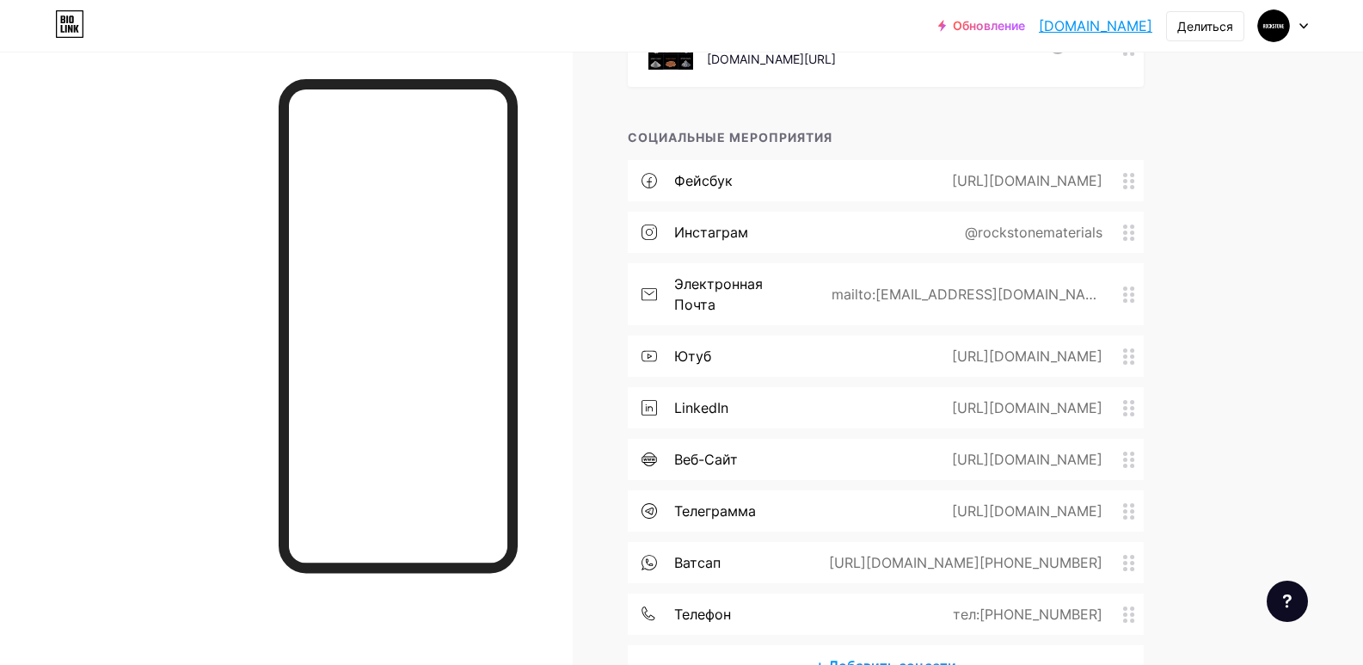 This screenshot has width=1363, height=665. What do you see at coordinates (711, 232) in the screenshot?
I see `font: инстаграм` at bounding box center [711, 232].